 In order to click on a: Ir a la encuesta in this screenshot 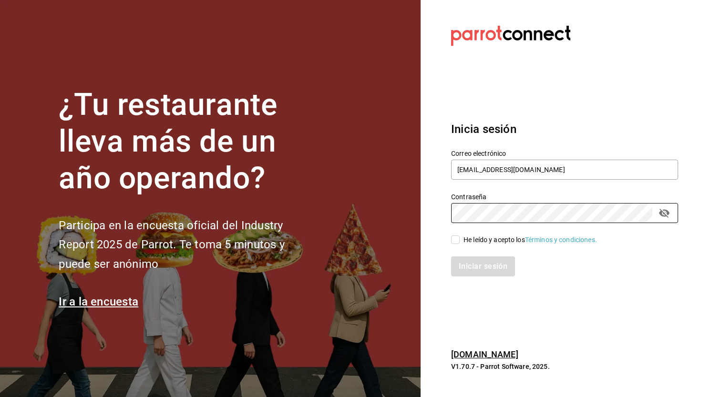, I will do `click(98, 302)`.